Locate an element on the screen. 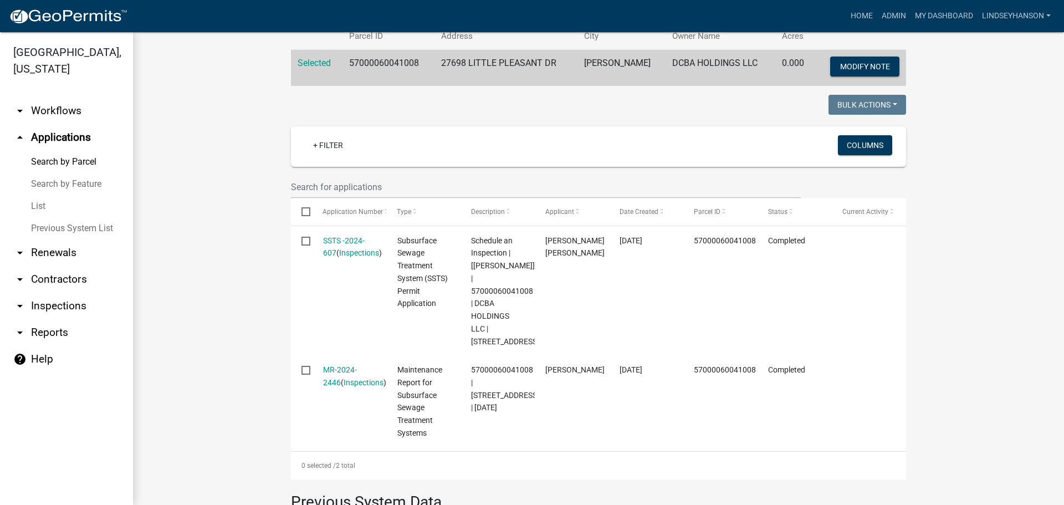  th: Address is located at coordinates (505, 36).